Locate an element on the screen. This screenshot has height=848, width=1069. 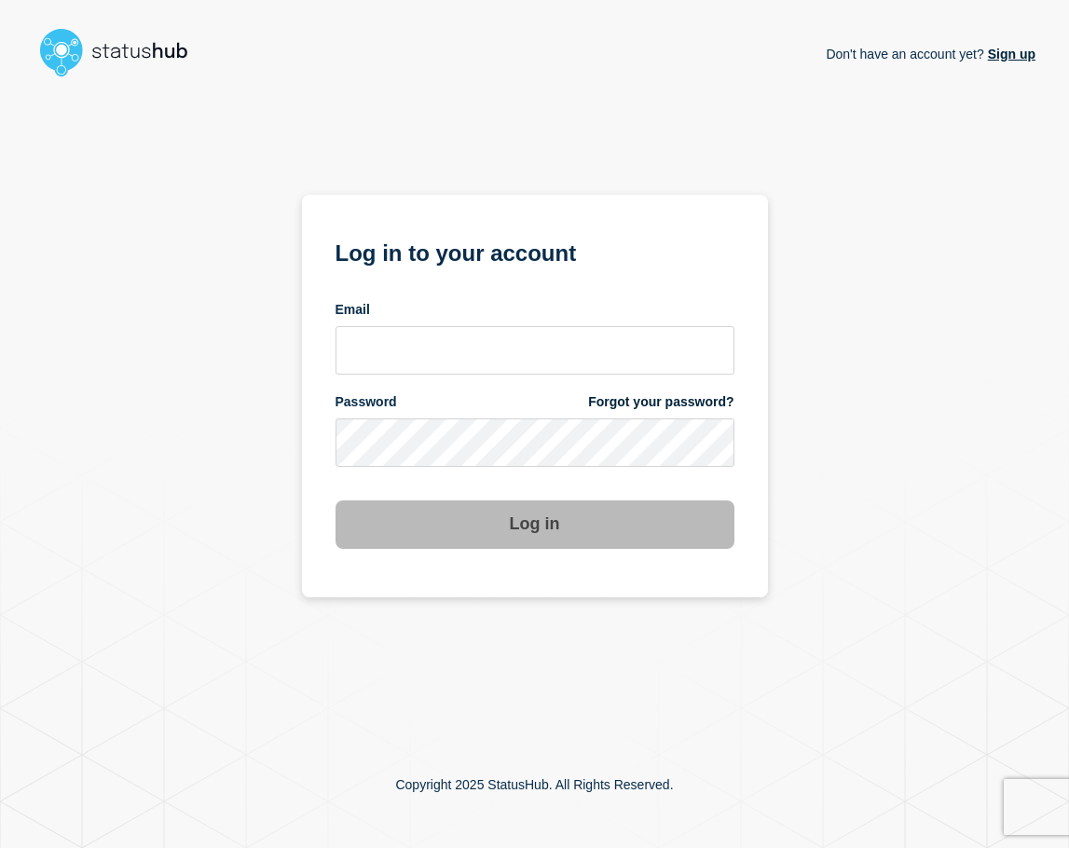
button: Log in is located at coordinates (535, 525).